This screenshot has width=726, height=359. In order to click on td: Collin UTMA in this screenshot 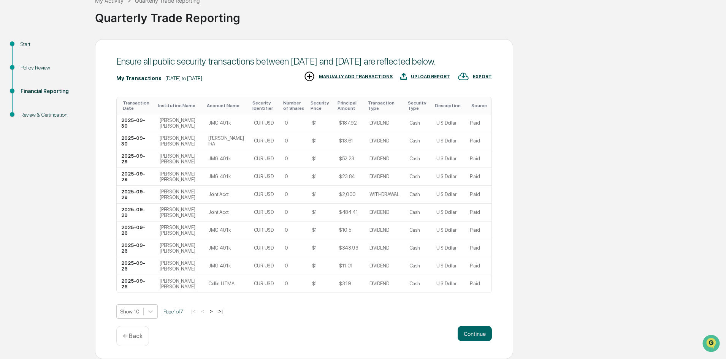, I will do `click(227, 284)`.